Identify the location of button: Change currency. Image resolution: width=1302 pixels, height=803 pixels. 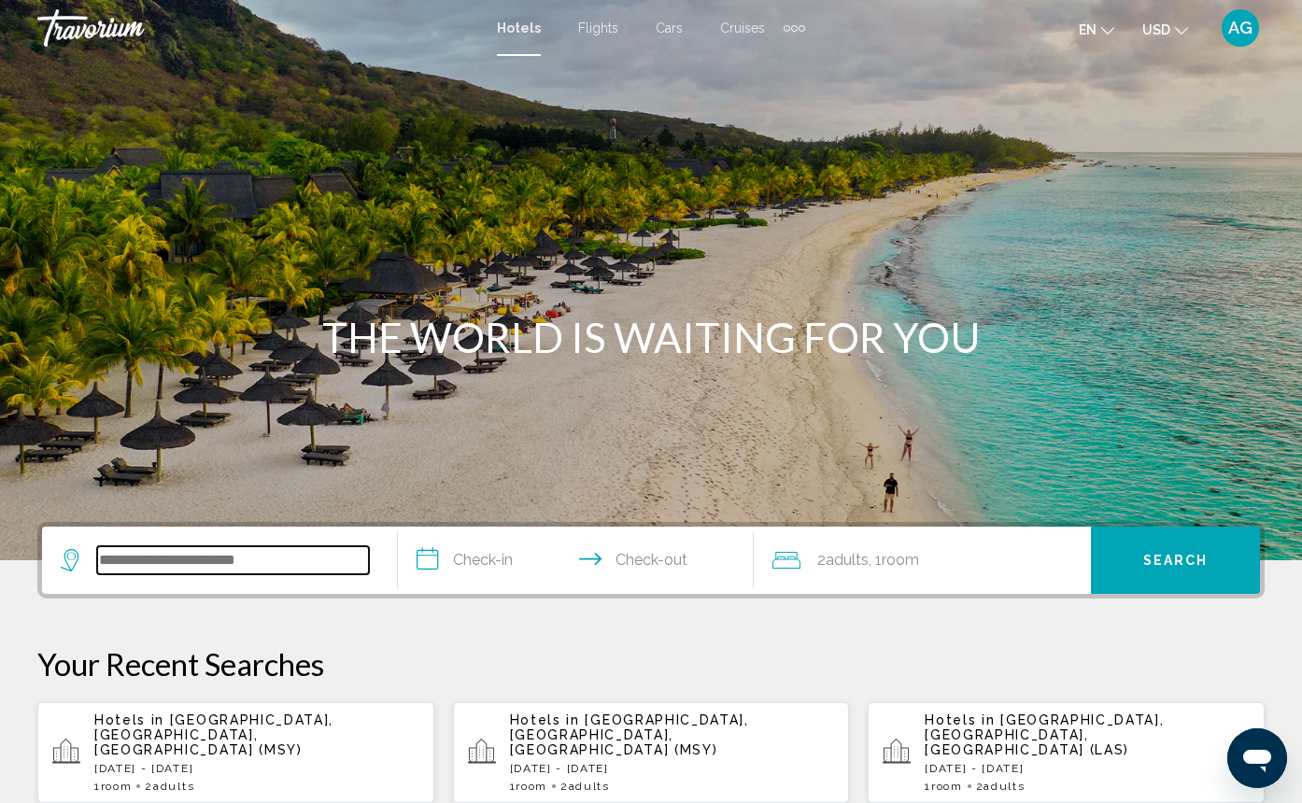
(1165, 29).